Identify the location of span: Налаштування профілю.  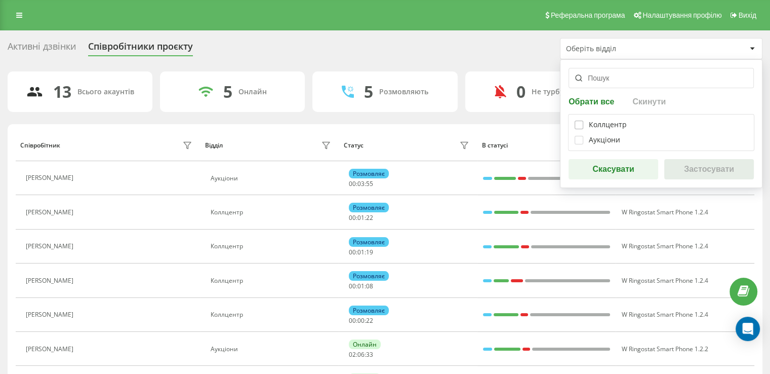
(682, 15).